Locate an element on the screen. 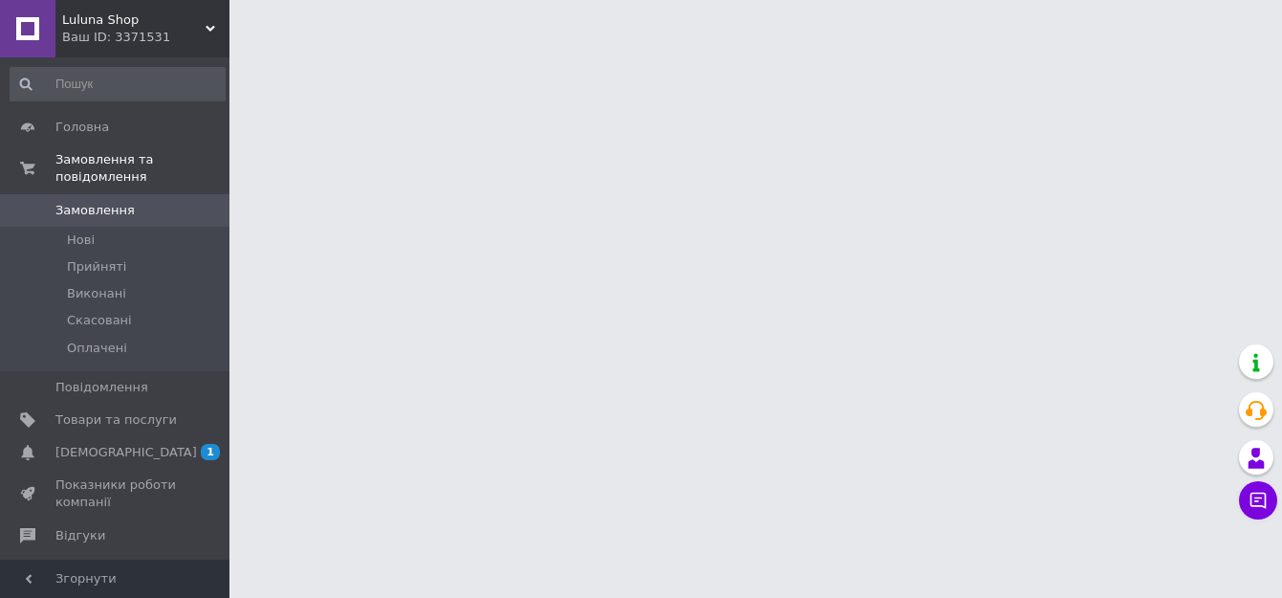  span: Прийняті is located at coordinates (97, 267).